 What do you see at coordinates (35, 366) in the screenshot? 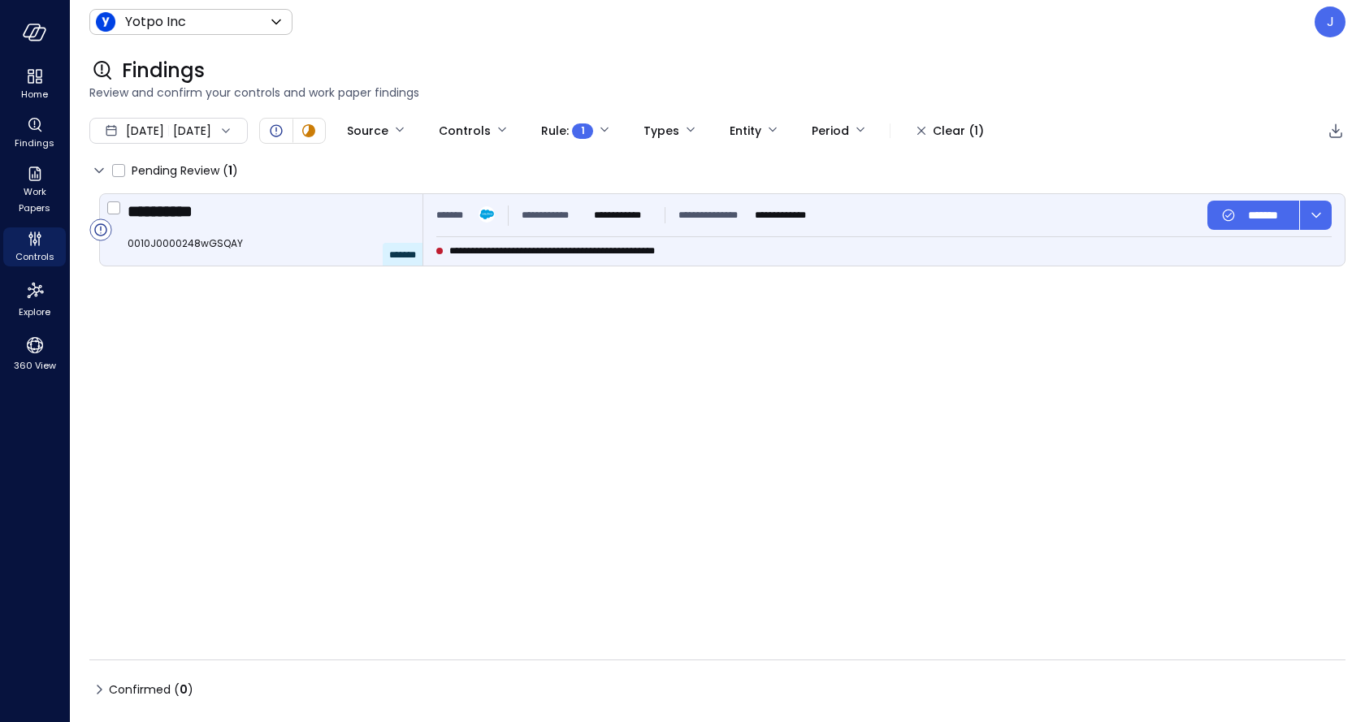
I see `span: 360 View` at bounding box center [35, 366].